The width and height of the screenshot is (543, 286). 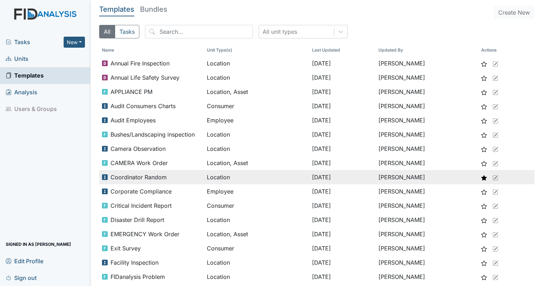 I want to click on button: New, so click(x=74, y=42).